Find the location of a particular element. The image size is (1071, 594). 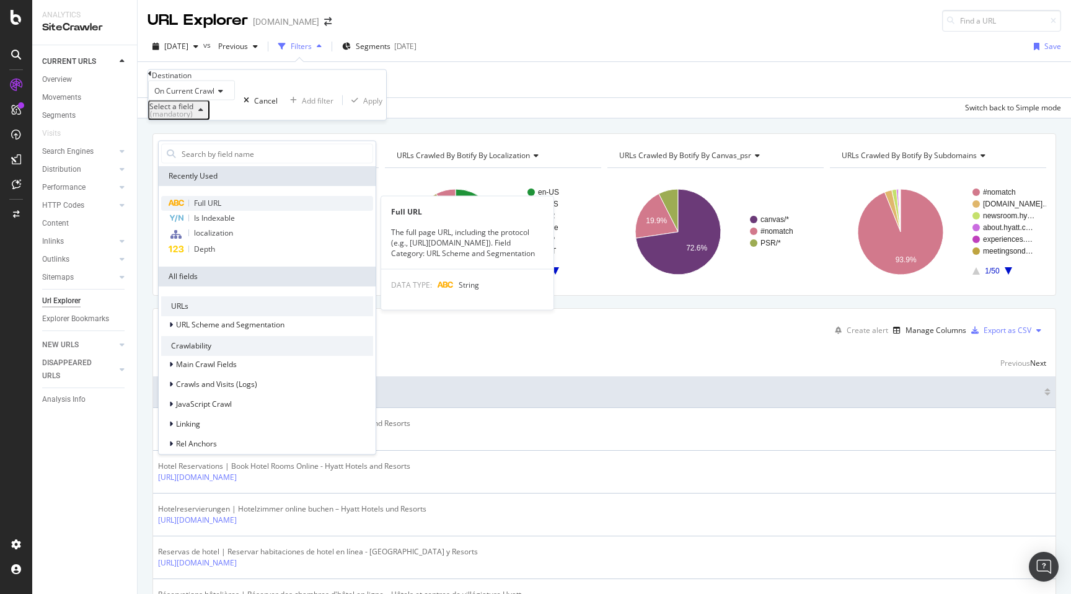

div: Cancel is located at coordinates (266, 100).